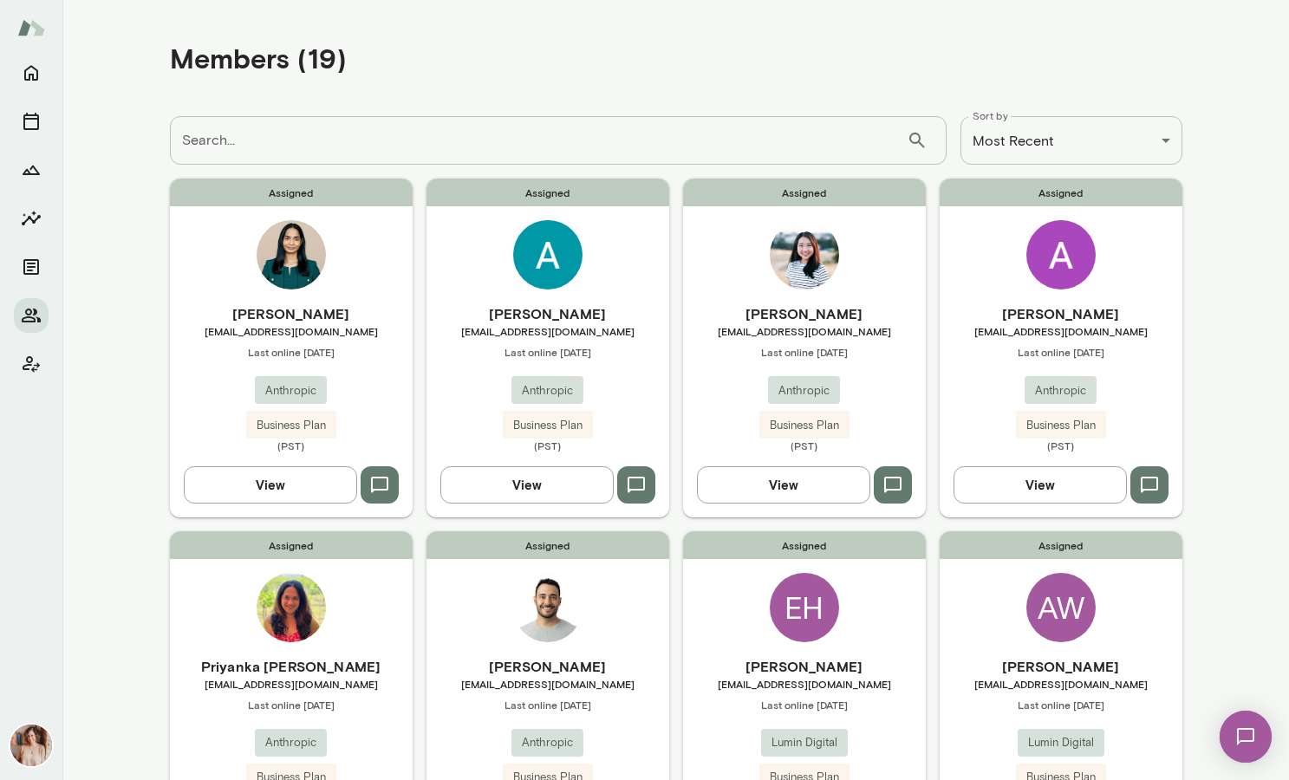  Describe the element at coordinates (804, 255) in the screenshot. I see `img: Hyonjee Joo` at that location.